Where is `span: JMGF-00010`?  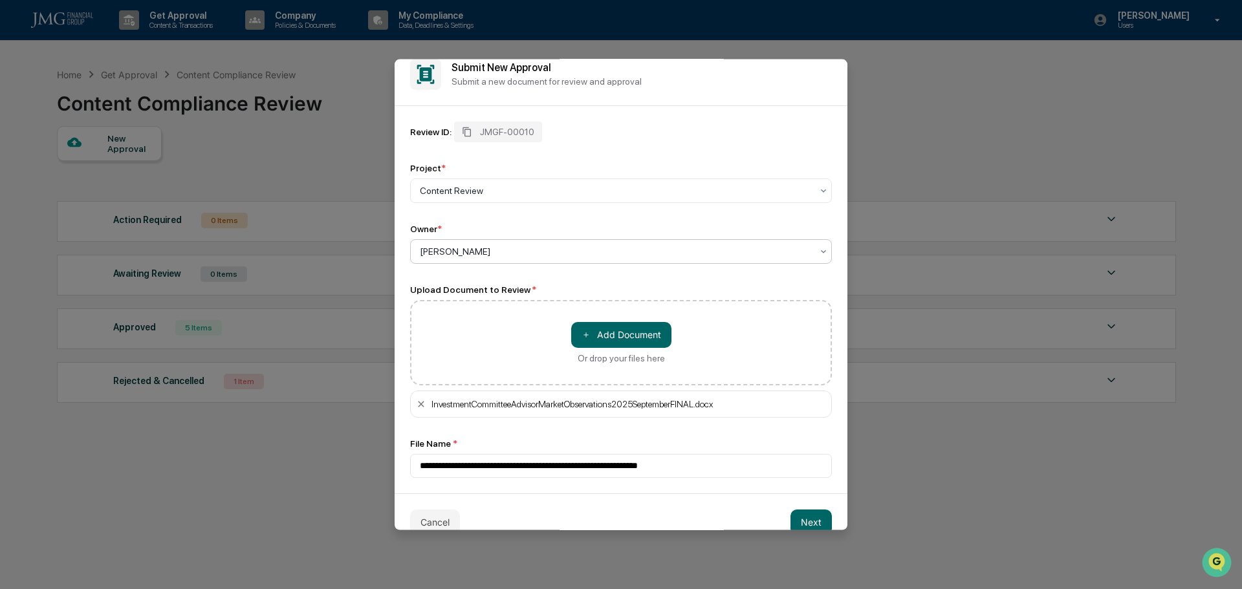 span: JMGF-00010 is located at coordinates (507, 131).